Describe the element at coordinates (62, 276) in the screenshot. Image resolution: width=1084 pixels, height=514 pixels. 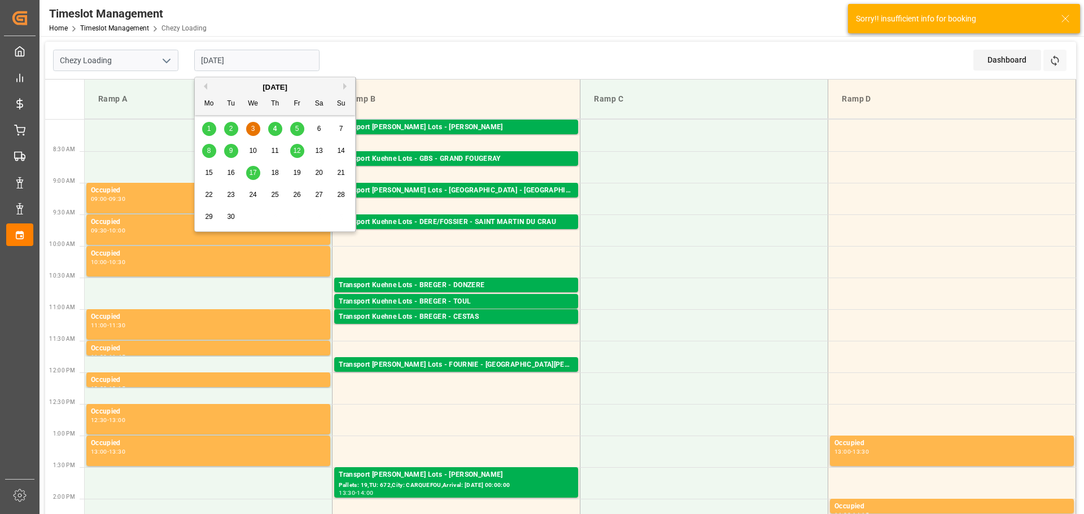
I see `span: 10:30 AM` at that location.